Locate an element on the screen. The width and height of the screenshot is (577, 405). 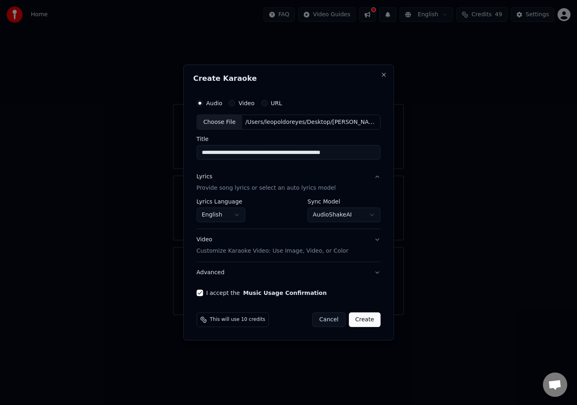
span: This will use 10 credits is located at coordinates (237, 319).